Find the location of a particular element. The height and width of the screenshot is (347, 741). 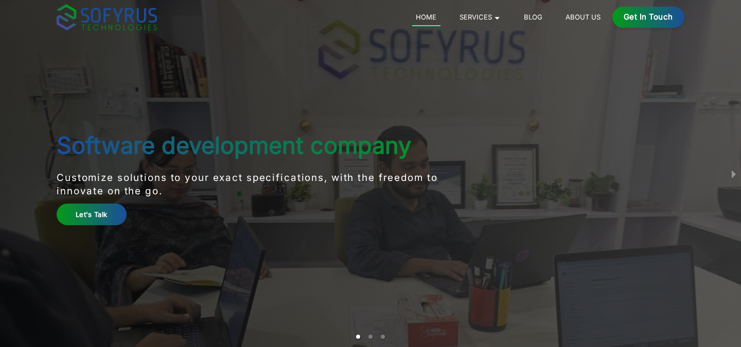

a: Blog is located at coordinates (533, 17).